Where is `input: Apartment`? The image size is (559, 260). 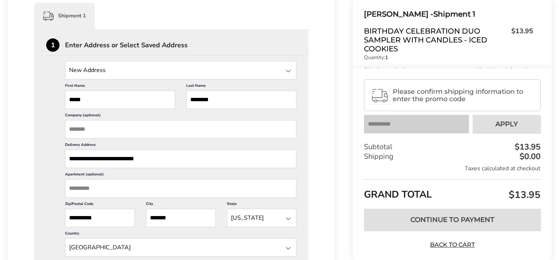 input: Apartment is located at coordinates (181, 188).